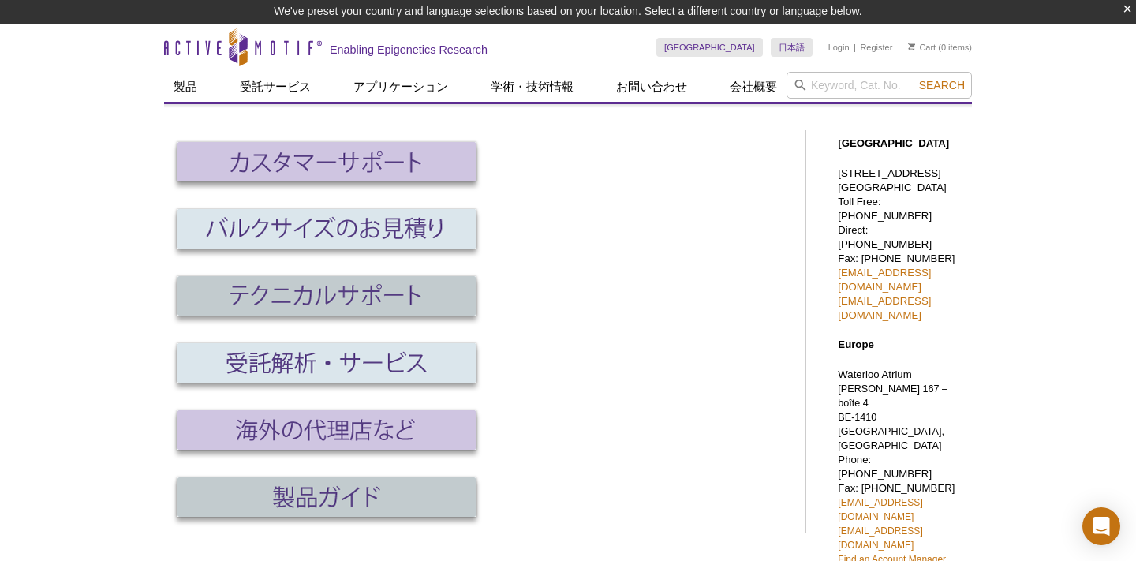 Image resolution: width=1136 pixels, height=561 pixels. Describe the element at coordinates (327, 391) in the screenshot. I see `a: 受託解析、サービス` at that location.